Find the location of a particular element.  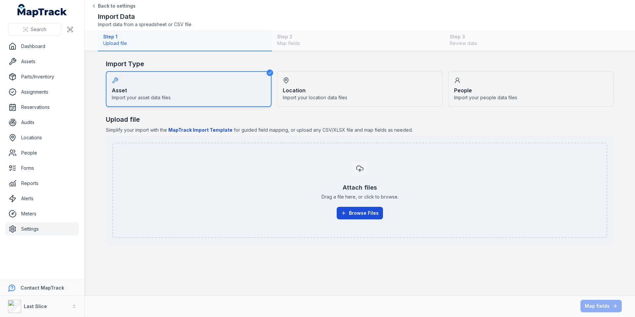

span: Import your location data files is located at coordinates (315, 97).